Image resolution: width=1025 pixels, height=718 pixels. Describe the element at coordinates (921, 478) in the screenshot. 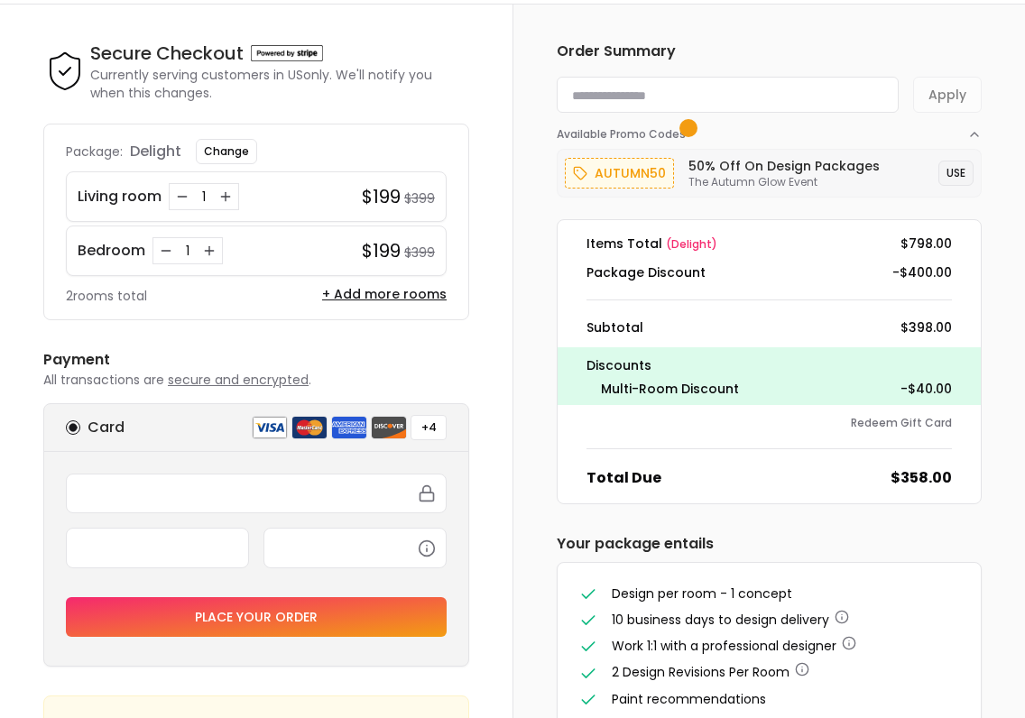

I see `dd: $358.00` at that location.